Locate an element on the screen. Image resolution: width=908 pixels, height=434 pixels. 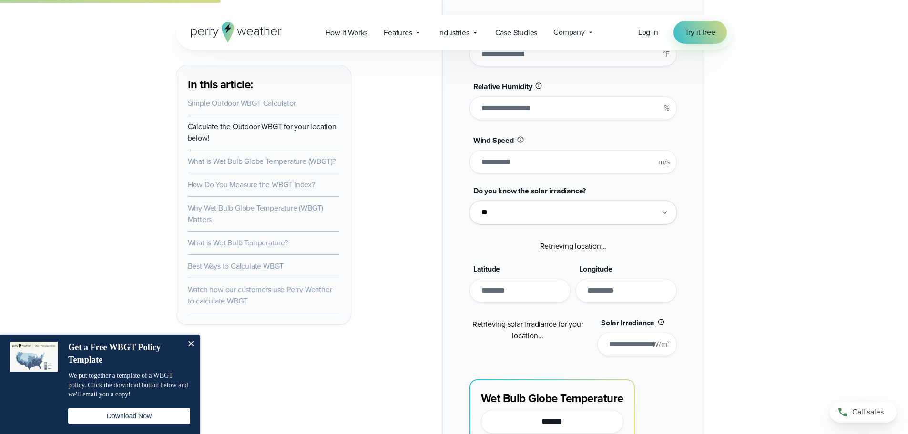
a: Watch how our customers use Perry Weather to calculate WBGT is located at coordinates (260, 295).